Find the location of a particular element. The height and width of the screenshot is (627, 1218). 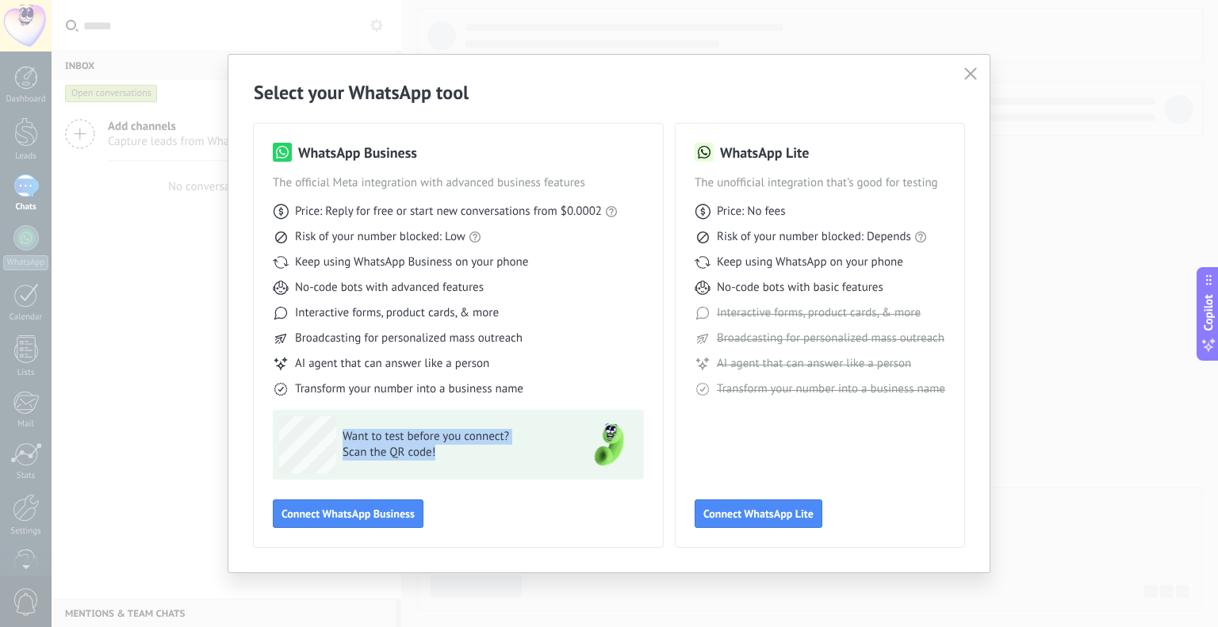

span: Risk of your number blocked: Depends is located at coordinates (814, 237).